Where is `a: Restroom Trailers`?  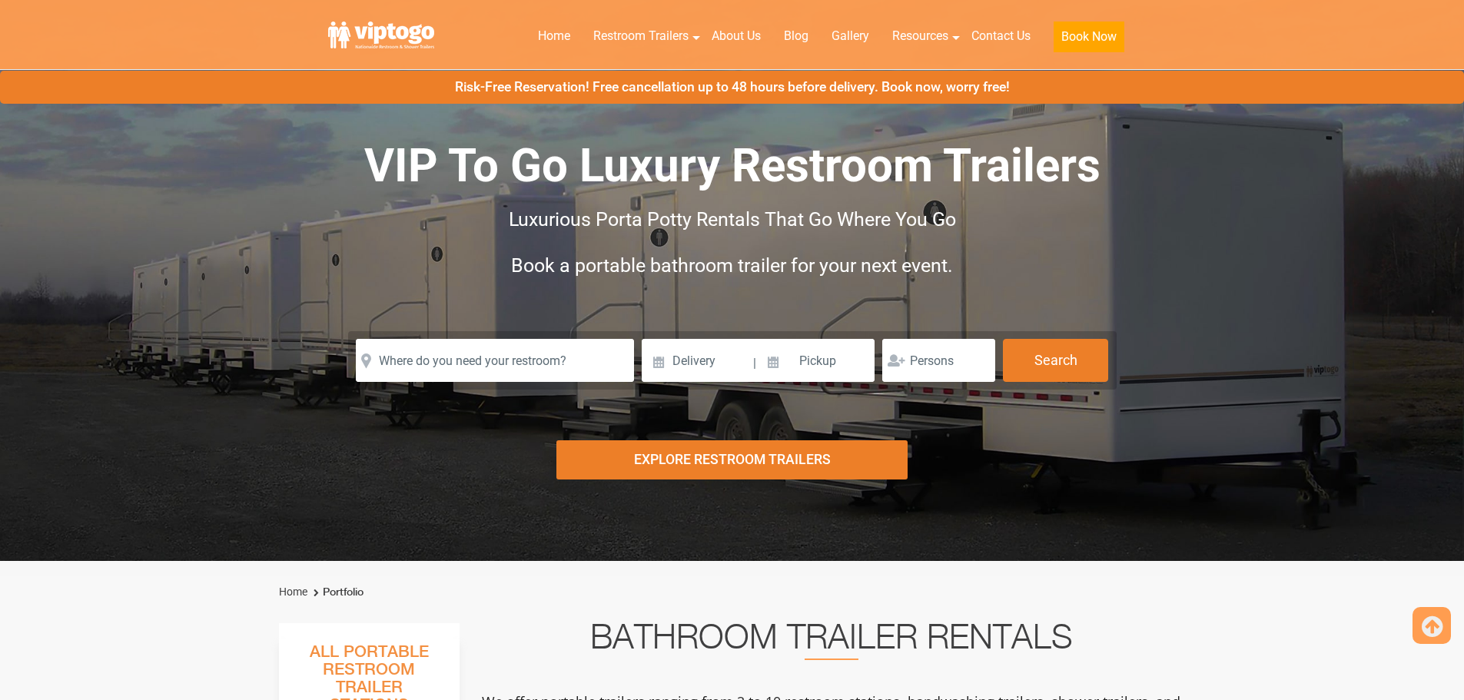
a: Restroom Trailers is located at coordinates (641, 36).